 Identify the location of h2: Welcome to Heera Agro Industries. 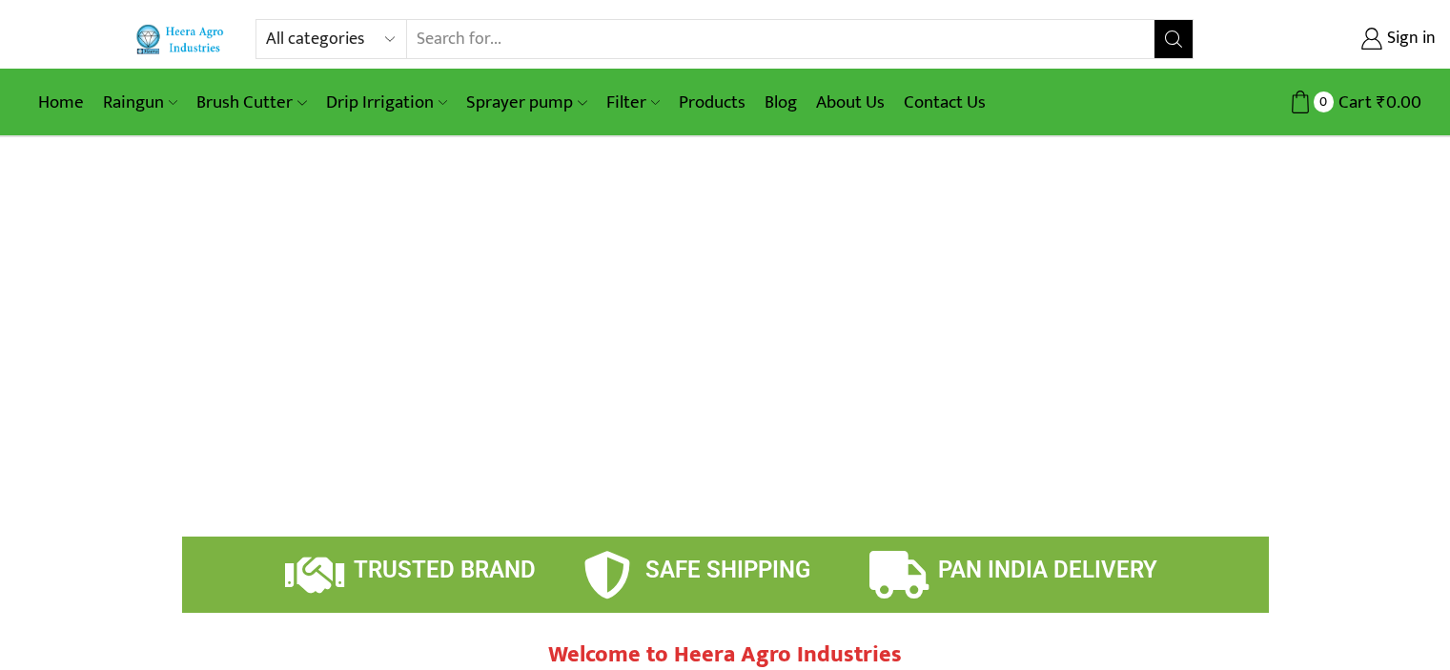
(725, 655).